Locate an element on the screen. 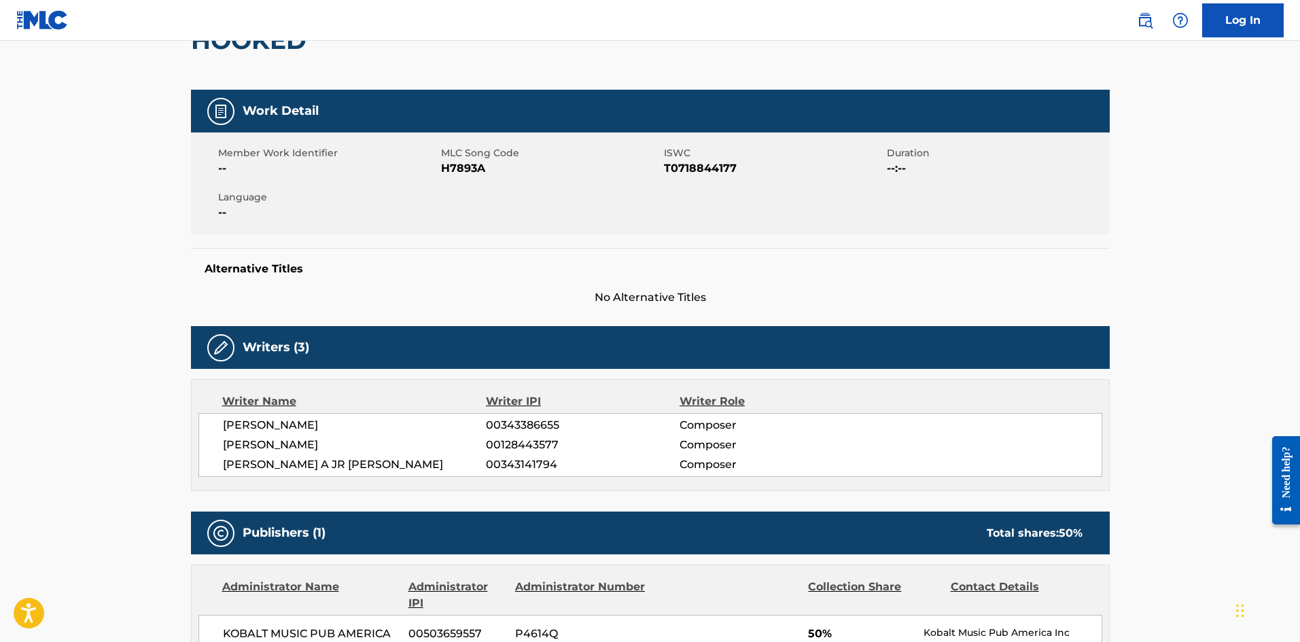 The width and height of the screenshot is (1300, 642). div: Collection Share is located at coordinates (874, 595).